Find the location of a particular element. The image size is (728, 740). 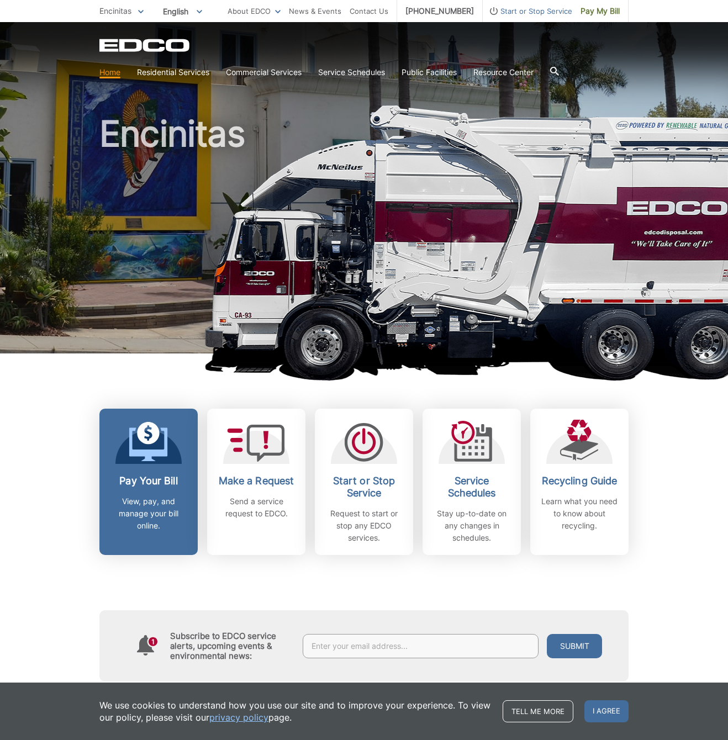

a: Make a Request Send a service request to EDCO. is located at coordinates (256, 482).